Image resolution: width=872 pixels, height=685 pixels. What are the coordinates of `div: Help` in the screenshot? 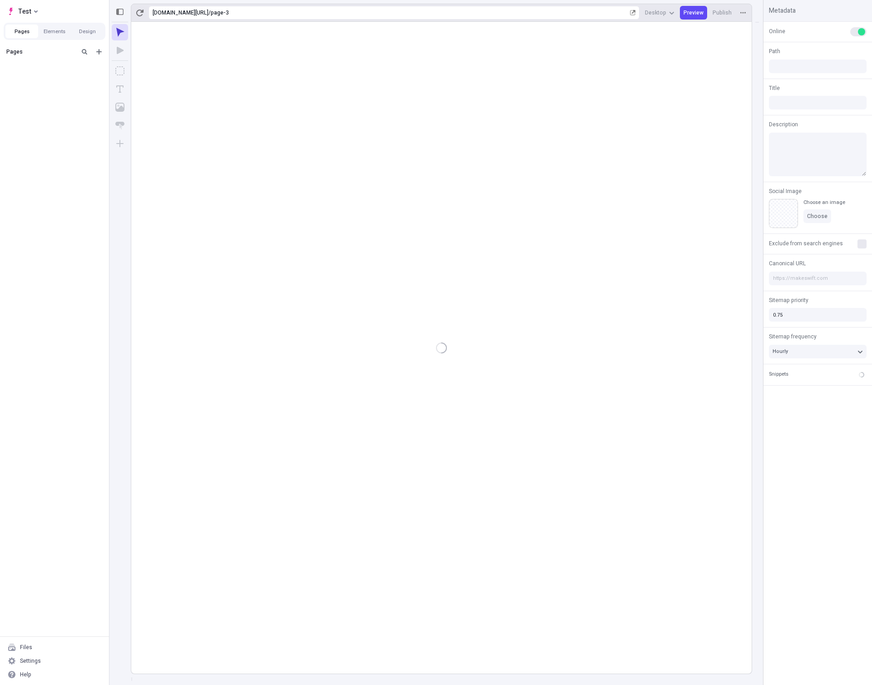 It's located at (25, 675).